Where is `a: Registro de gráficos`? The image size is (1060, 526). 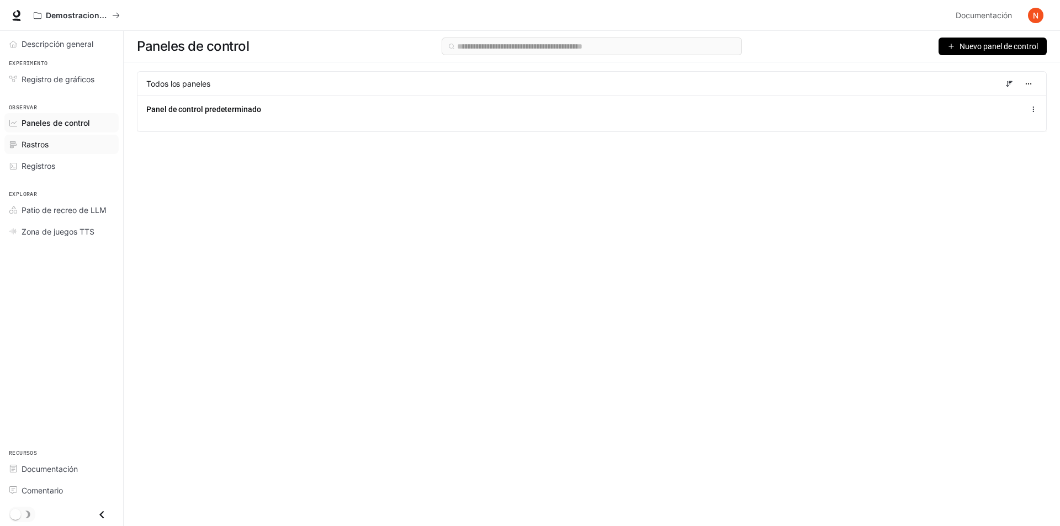 a: Registro de gráficos is located at coordinates (61, 79).